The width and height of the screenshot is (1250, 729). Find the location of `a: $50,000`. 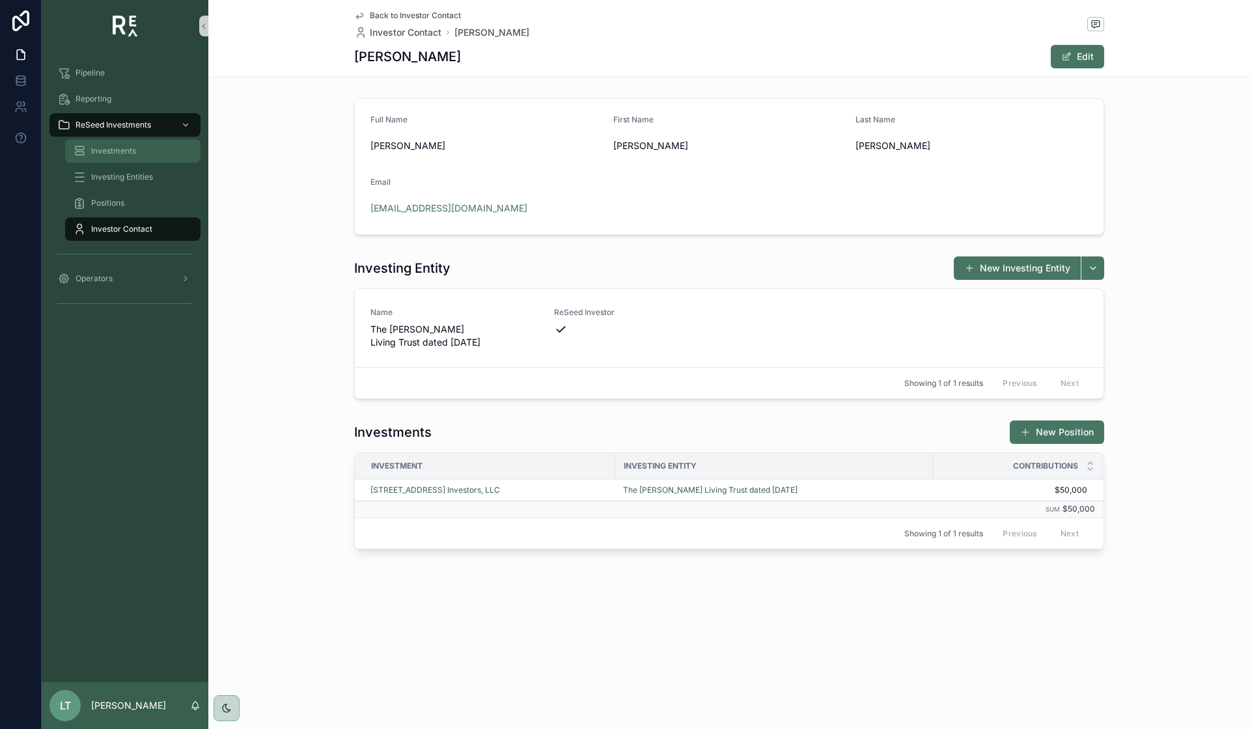

a: $50,000 is located at coordinates (1010, 490).